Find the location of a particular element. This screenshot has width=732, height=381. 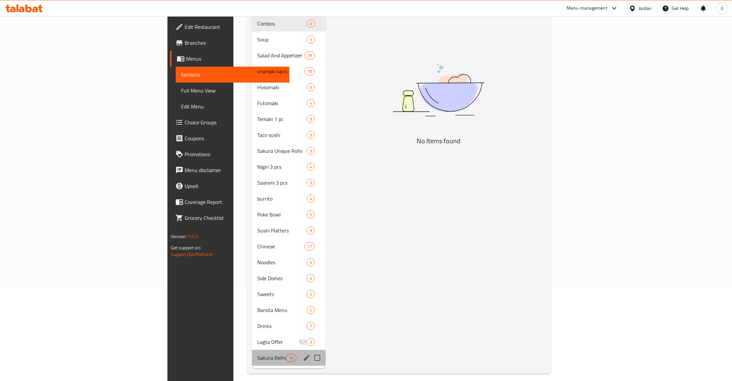

div: Sashimi 3 pcs3 is located at coordinates (289, 183).